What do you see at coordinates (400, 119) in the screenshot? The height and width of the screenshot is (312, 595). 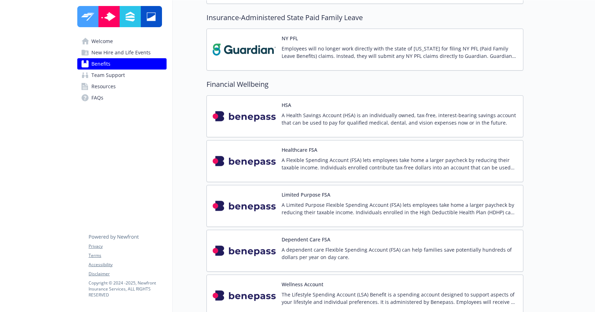 I see `p: A Health Savings Account (HSA) is an individually owned, tax-free, interest-bearing savings accou...` at bounding box center [400, 119].